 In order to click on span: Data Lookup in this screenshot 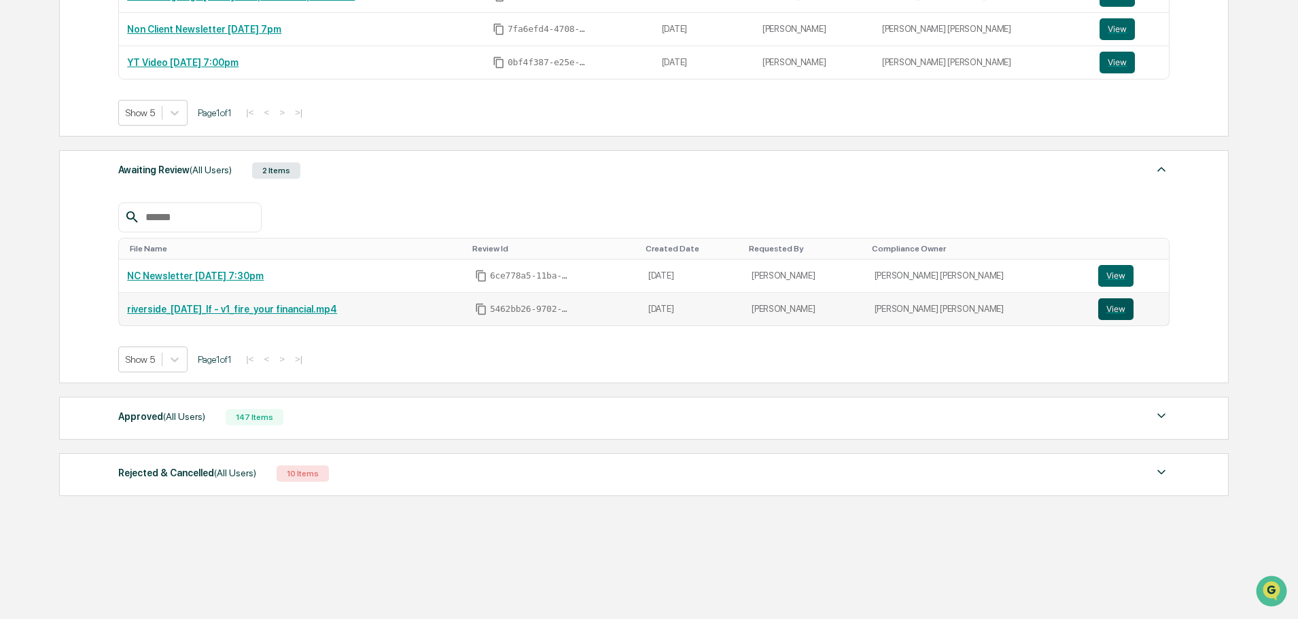, I will do `click(56, 274)`.